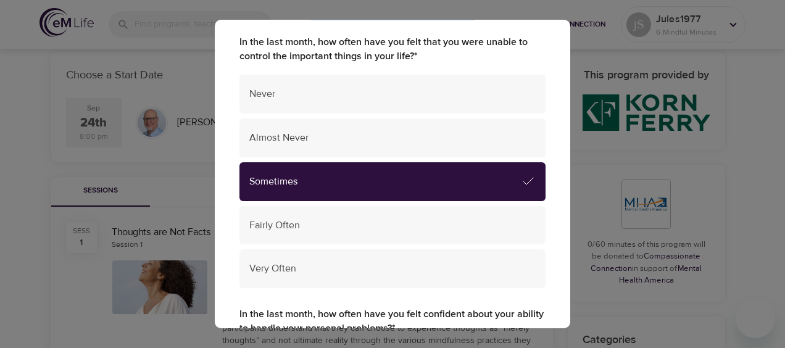  I want to click on span: Fairly Often, so click(393, 225).